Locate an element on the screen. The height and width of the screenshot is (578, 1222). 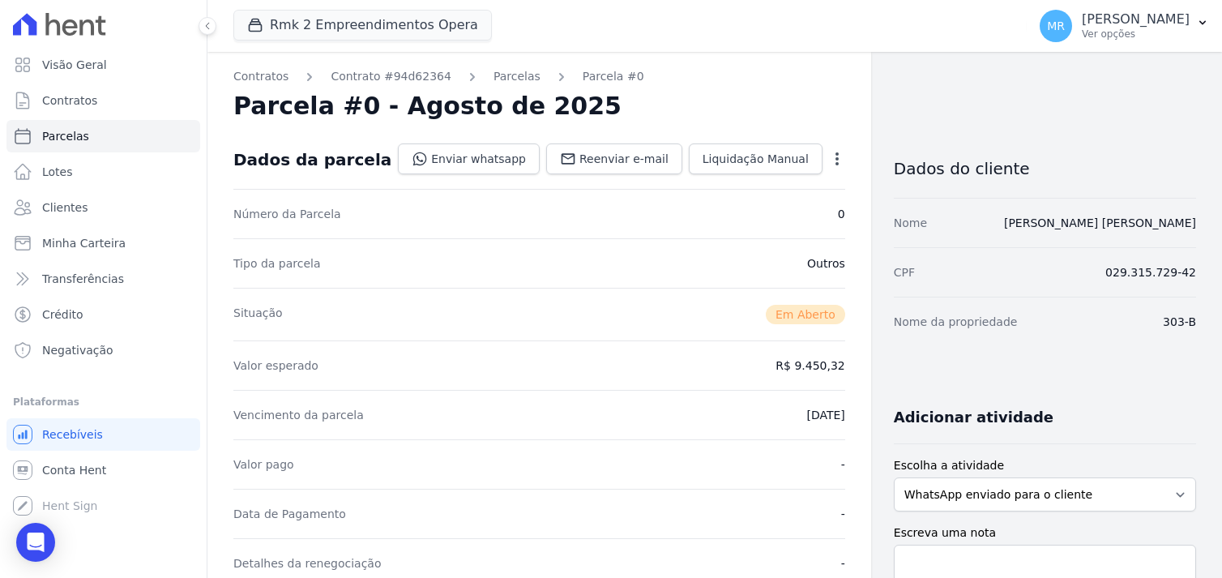
dt: Data de Pagamento is located at coordinates (289, 514).